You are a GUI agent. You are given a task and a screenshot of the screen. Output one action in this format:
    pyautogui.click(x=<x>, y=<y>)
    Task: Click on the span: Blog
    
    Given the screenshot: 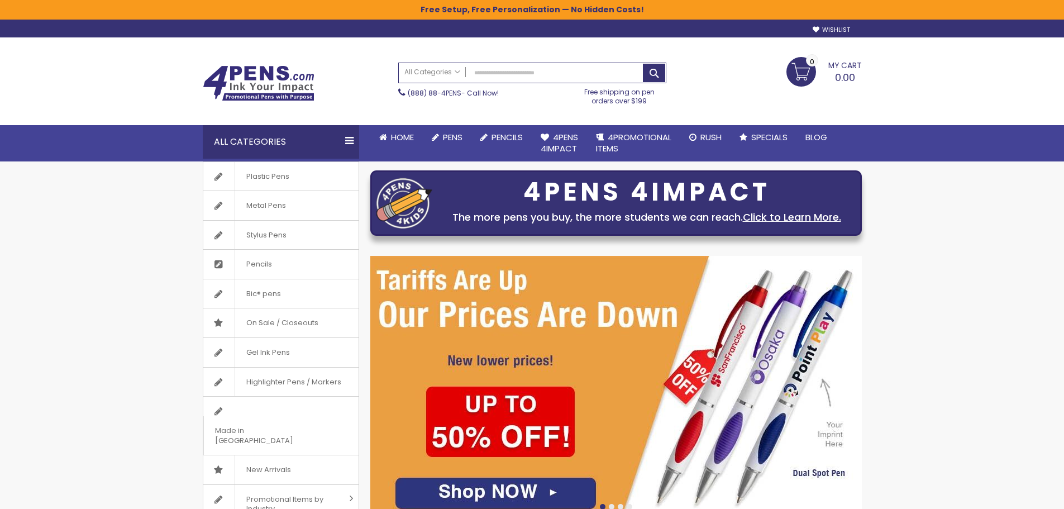 What is the action you would take?
    pyautogui.click(x=816, y=137)
    